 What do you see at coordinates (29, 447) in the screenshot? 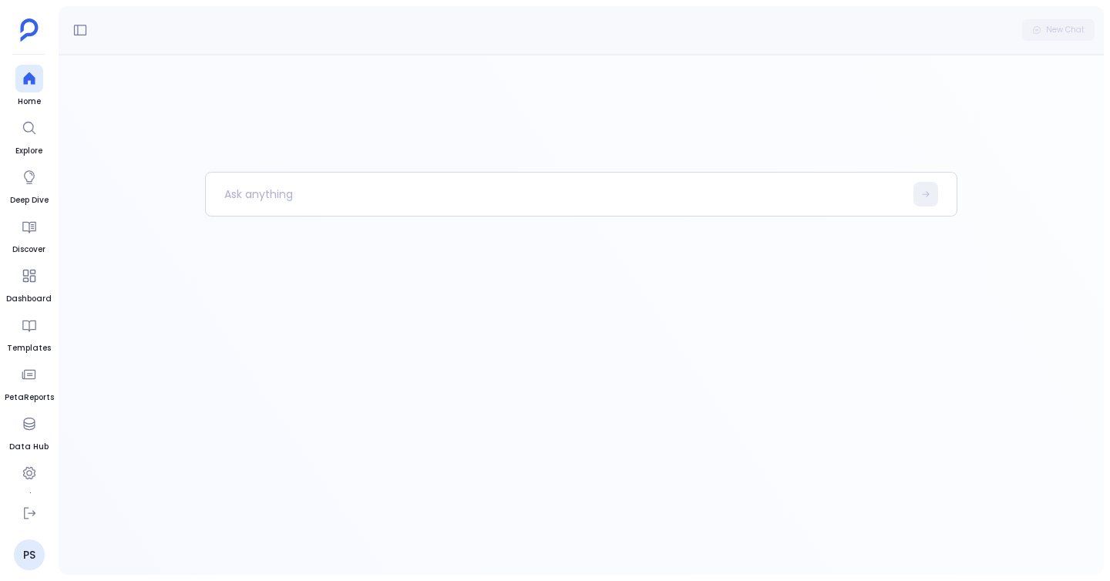
I see `span: Data Hub` at bounding box center [29, 447].